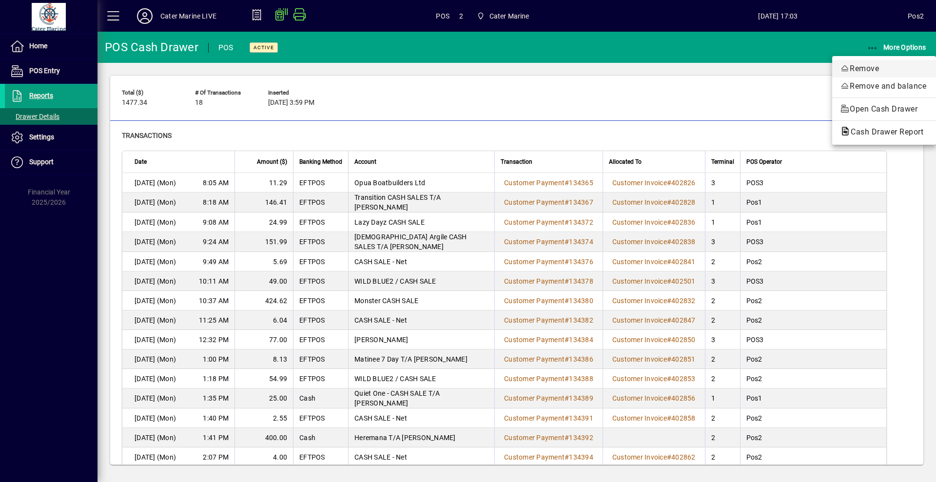 The image size is (936, 482). Describe the element at coordinates (883, 86) in the screenshot. I see `span: Remove and balance` at that location.